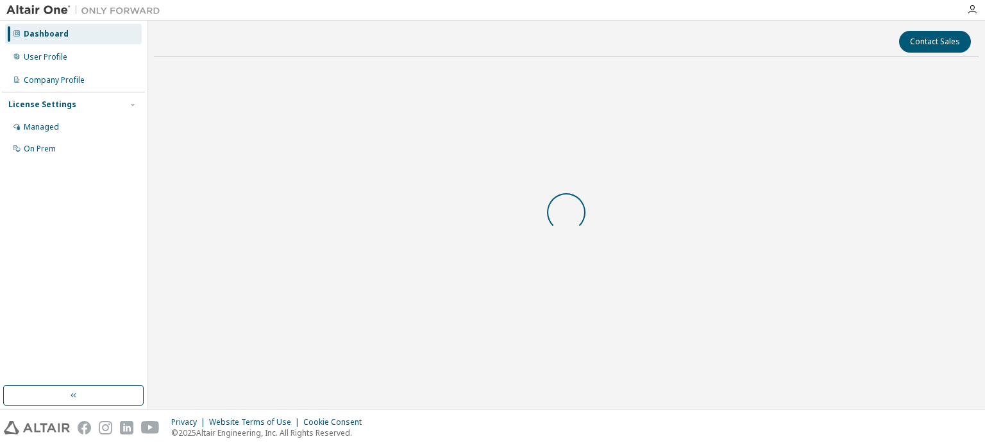 This screenshot has width=985, height=446. What do you see at coordinates (256, 422) in the screenshot?
I see `div: Website Terms of Use` at bounding box center [256, 422].